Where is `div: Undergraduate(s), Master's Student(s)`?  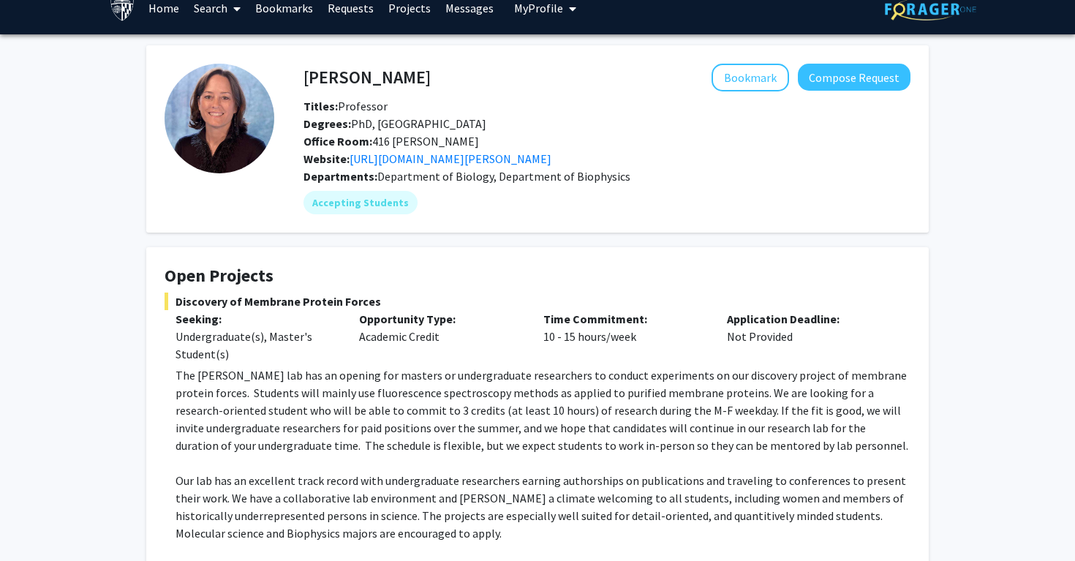
div: Undergraduate(s), Master's Student(s) is located at coordinates (256, 345).